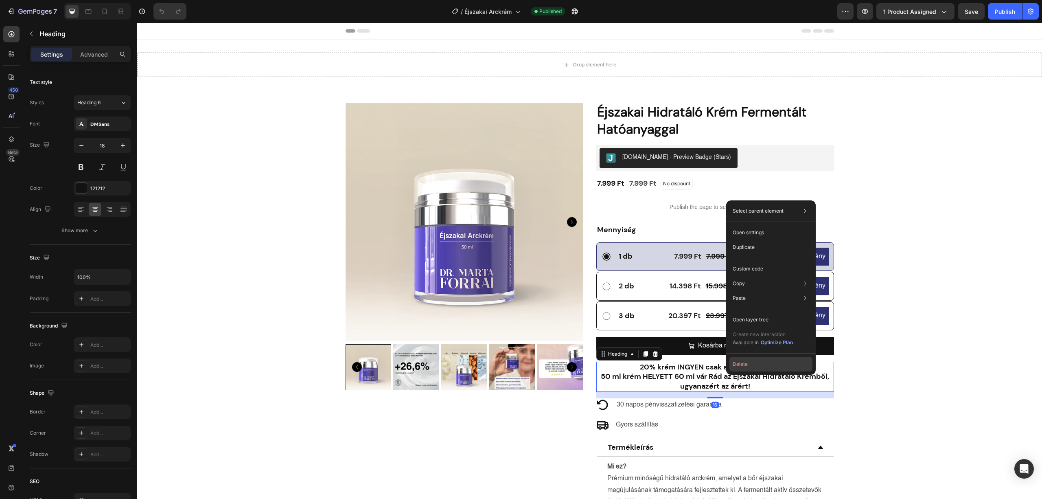  Describe the element at coordinates (220, 344) in the screenshot. I see `button: Carousel Back Arrow` at that location.